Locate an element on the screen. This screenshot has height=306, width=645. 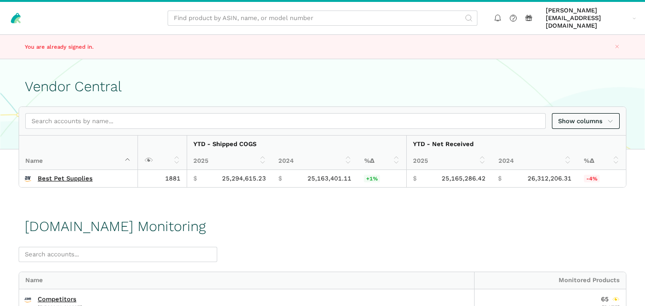
a: Show columns is located at coordinates (586, 121).